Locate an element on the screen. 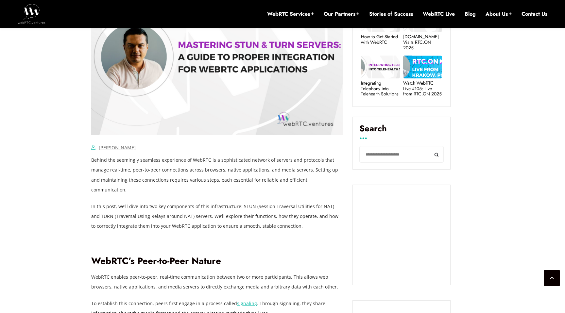 This screenshot has height=313, width=565. a: Contact Us is located at coordinates (534, 14).